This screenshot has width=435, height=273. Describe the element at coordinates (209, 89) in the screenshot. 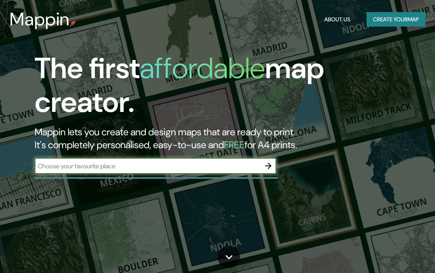

I see `h1: The first map creator.` at that location.